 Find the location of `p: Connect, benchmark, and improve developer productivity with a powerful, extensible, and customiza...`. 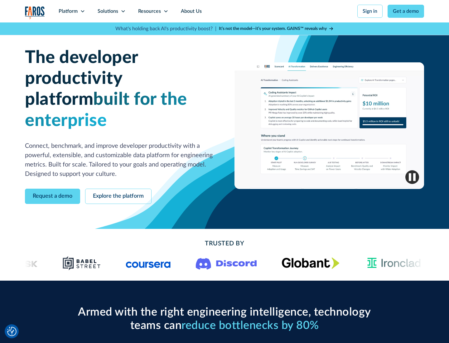

p: Connect, benchmark, and improve developer productivity with a powerful, extensible, and customiza... is located at coordinates (120, 160).